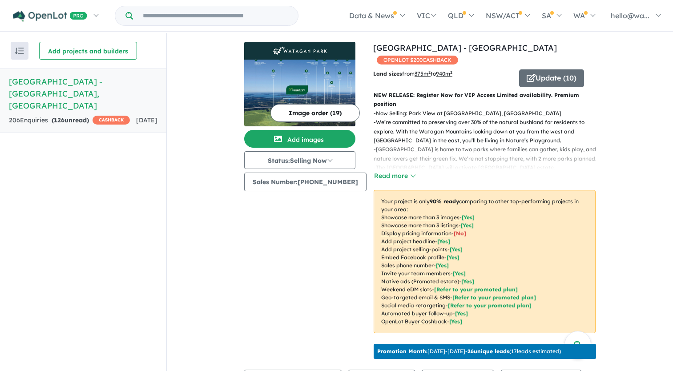 This screenshot has height=371, width=673. I want to click on u: Add project selling-points, so click(414, 249).